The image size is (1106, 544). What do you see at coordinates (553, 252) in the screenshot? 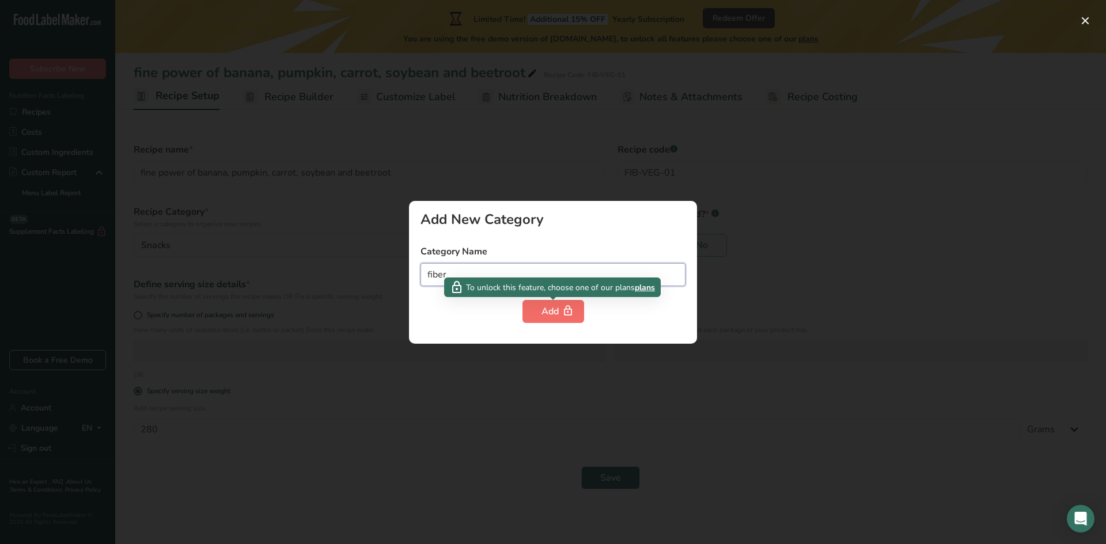
I see `label: Category Name` at bounding box center [553, 252].